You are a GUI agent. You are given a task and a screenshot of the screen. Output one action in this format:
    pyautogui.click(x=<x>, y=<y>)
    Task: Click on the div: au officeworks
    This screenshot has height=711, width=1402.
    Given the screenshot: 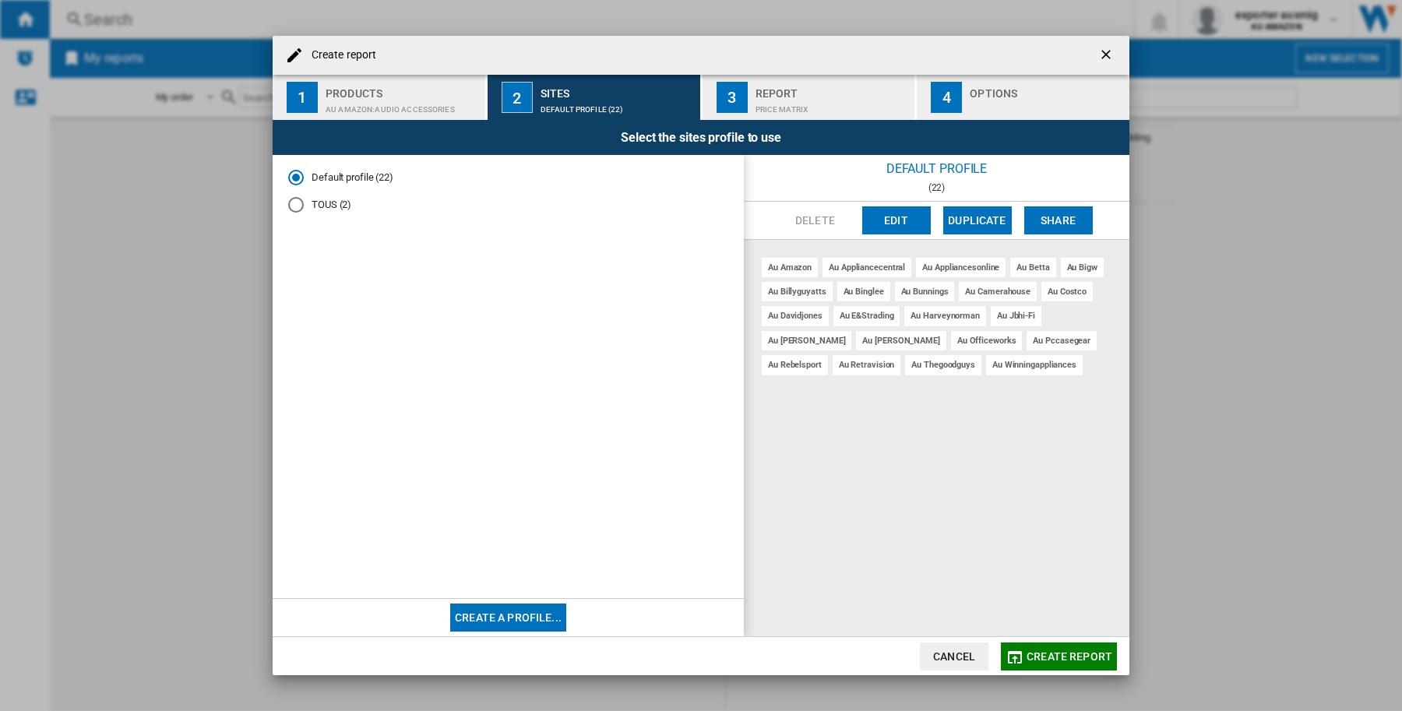 What is the action you would take?
    pyautogui.click(x=987, y=340)
    